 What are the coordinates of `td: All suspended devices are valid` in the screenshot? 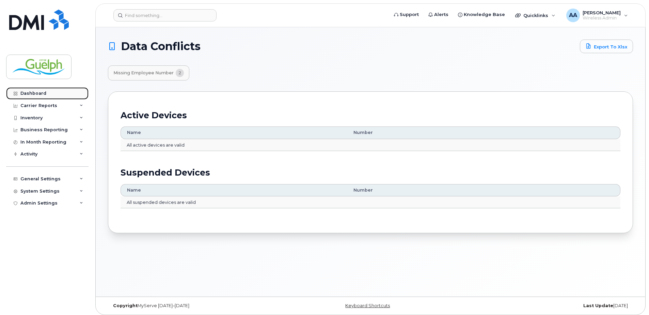 It's located at (370, 202).